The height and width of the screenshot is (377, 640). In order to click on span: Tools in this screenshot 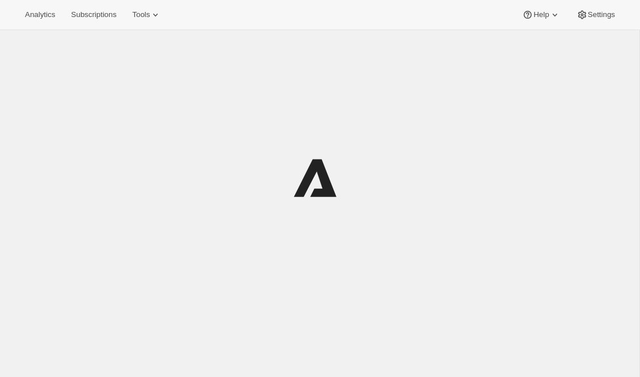, I will do `click(141, 15)`.